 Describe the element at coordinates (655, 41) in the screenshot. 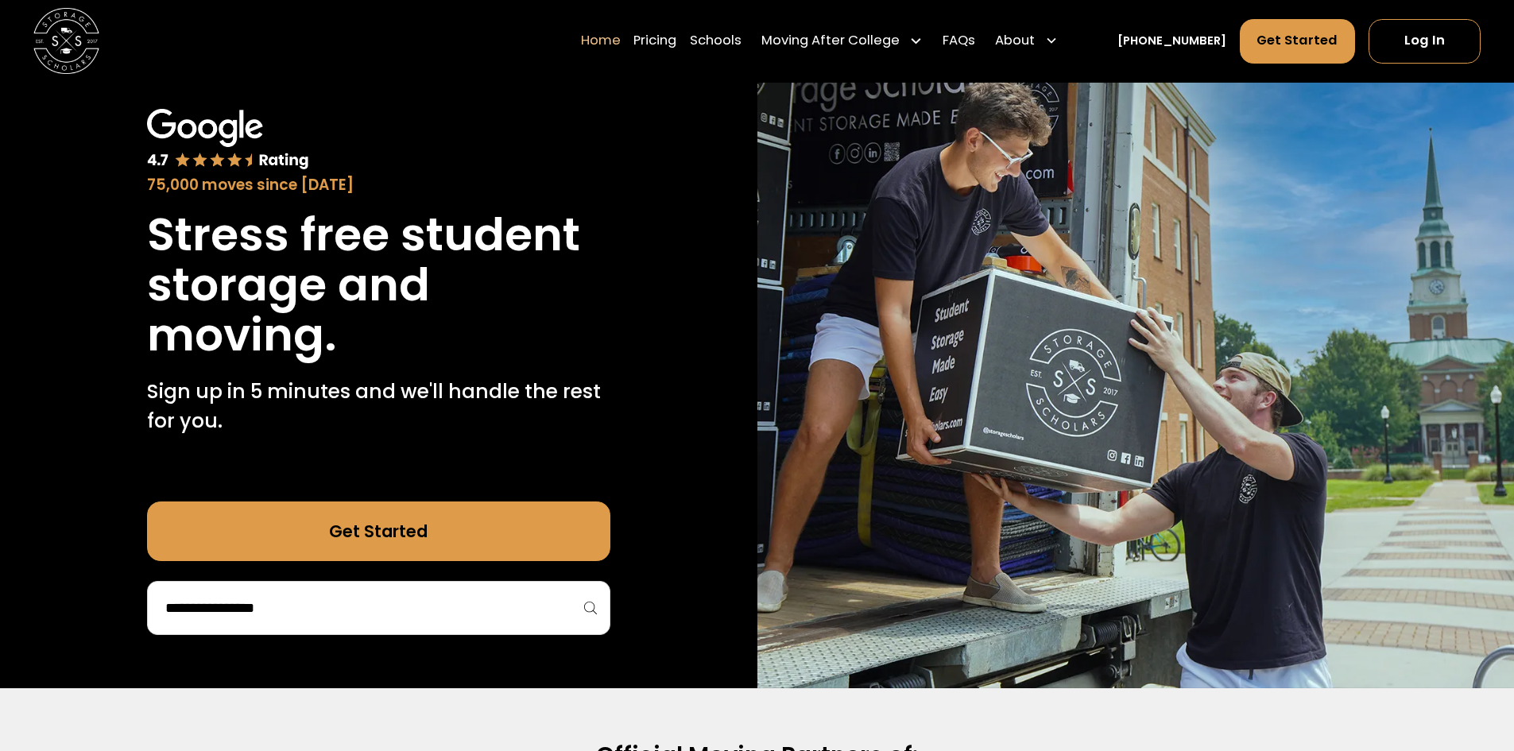

I see `a: Pricing` at that location.